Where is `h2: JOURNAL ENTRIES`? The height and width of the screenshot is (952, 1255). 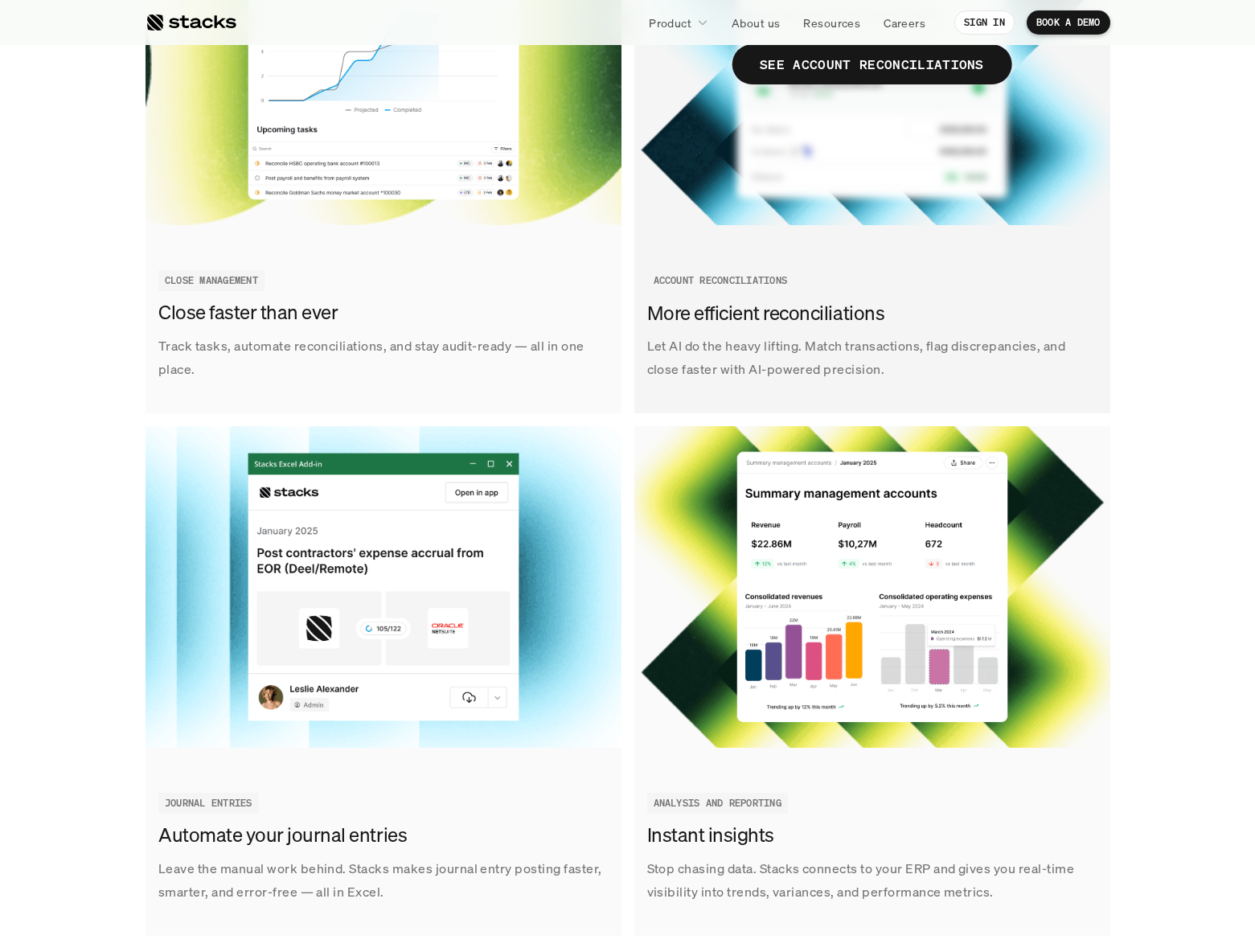 h2: JOURNAL ENTRIES is located at coordinates (208, 803).